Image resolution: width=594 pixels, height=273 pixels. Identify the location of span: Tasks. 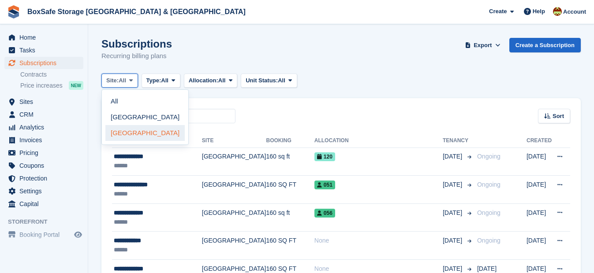
(46, 50).